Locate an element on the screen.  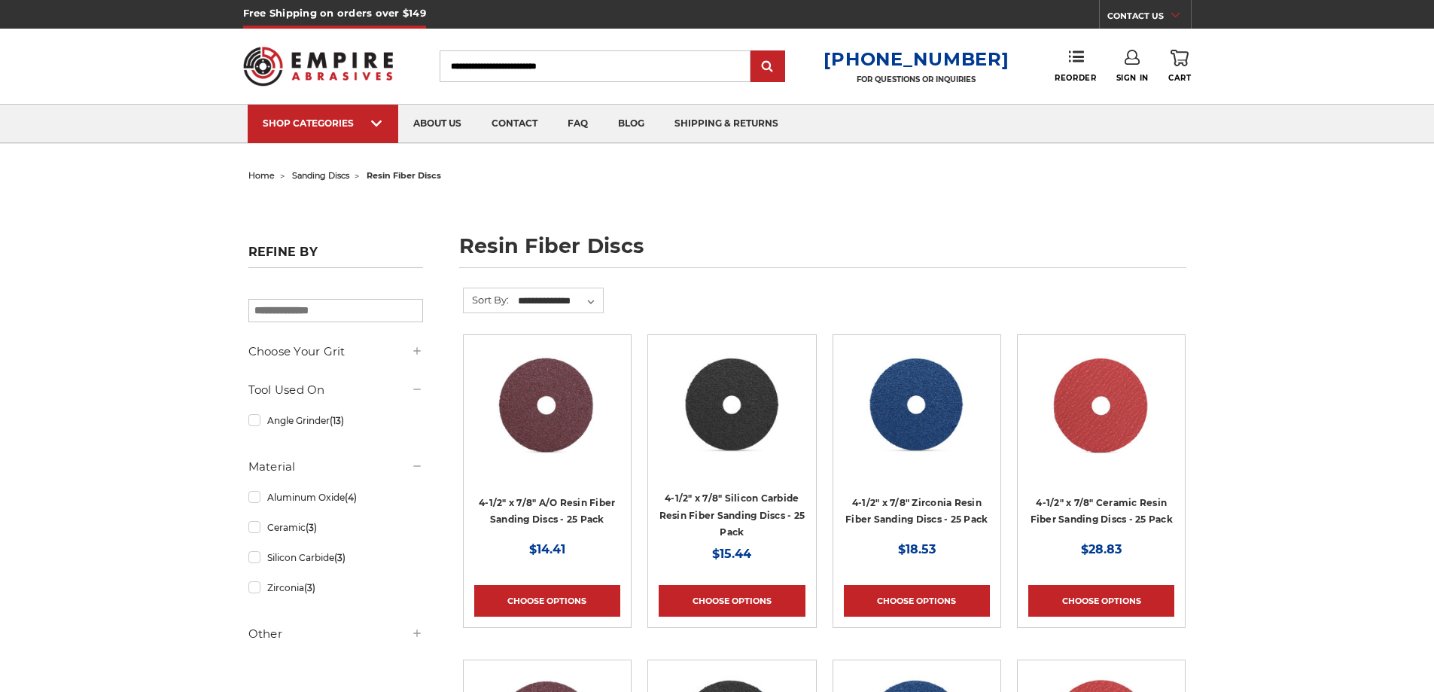
a: 4-1/2" zirc resin fiber disc is located at coordinates (917, 418).